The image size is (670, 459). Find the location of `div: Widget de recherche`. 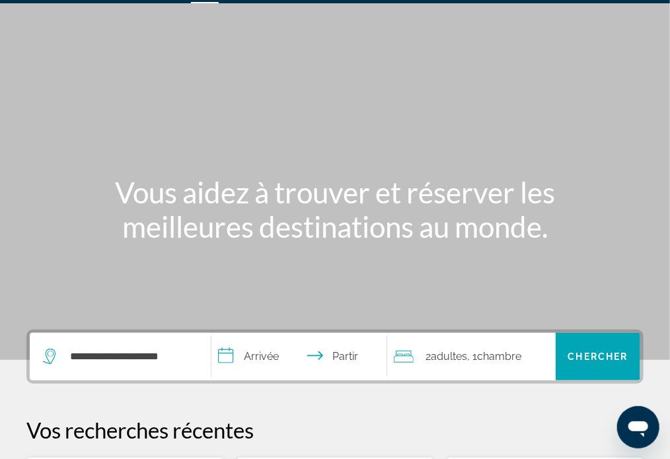

div: Widget de recherche is located at coordinates (335, 357).